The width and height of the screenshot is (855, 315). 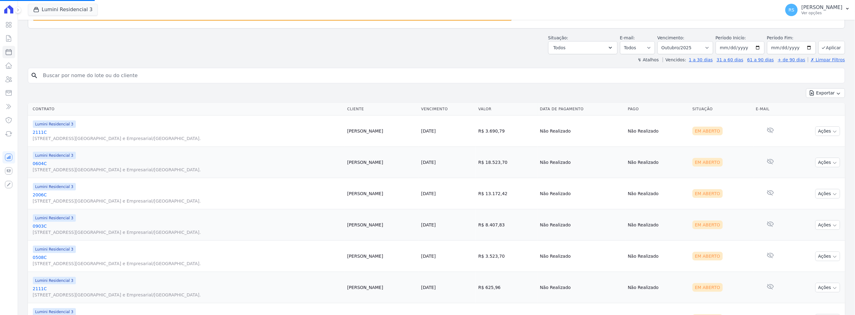 I want to click on label: ↯ Atalhos, so click(x=648, y=60).